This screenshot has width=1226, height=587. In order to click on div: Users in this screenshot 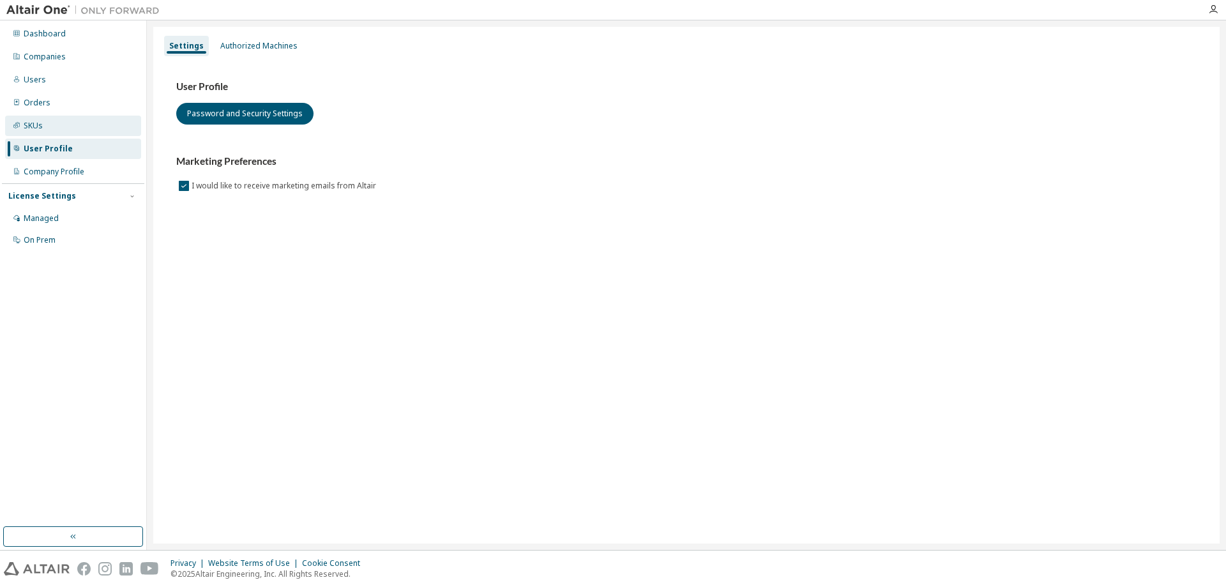, I will do `click(34, 80)`.